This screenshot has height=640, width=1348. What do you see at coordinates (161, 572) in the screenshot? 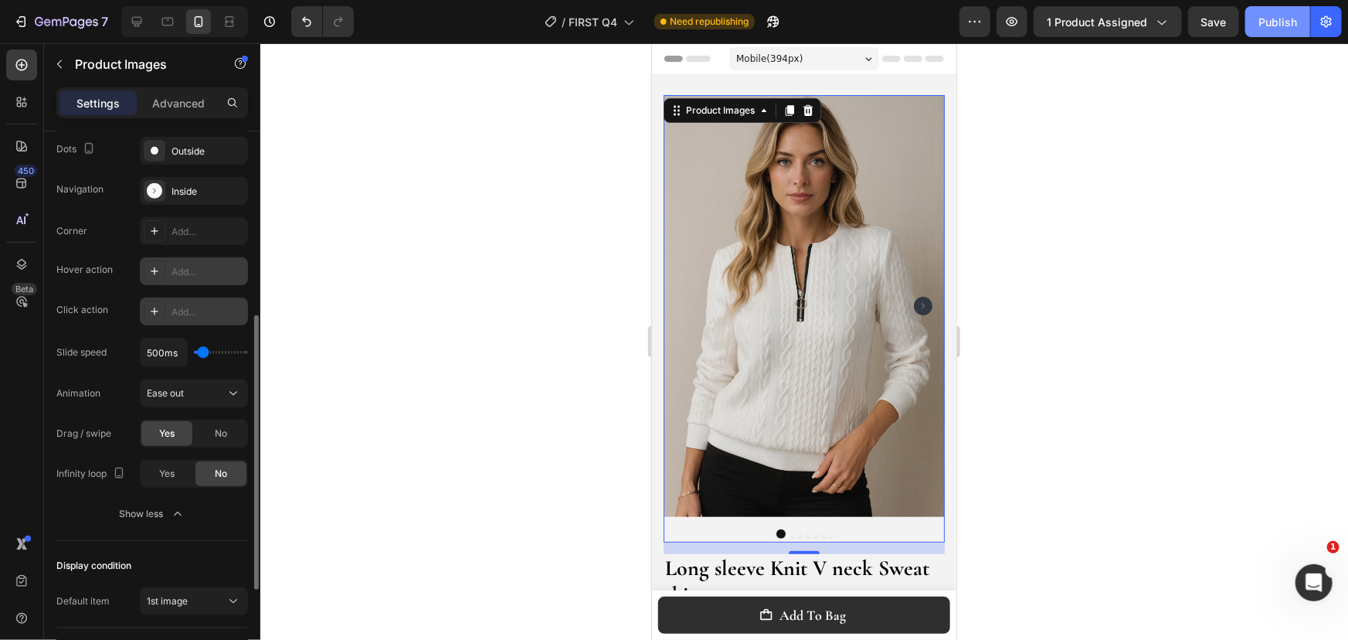
I see `strong: Add To Bag` at bounding box center [161, 572].